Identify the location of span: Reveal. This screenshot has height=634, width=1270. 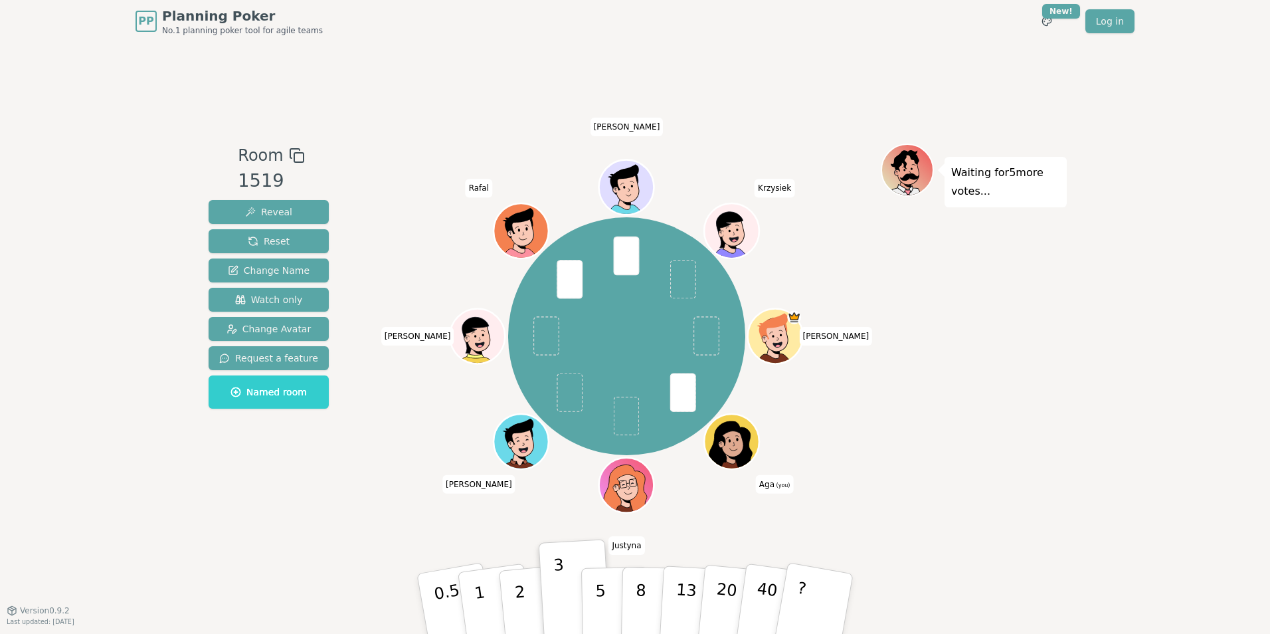
(268, 212).